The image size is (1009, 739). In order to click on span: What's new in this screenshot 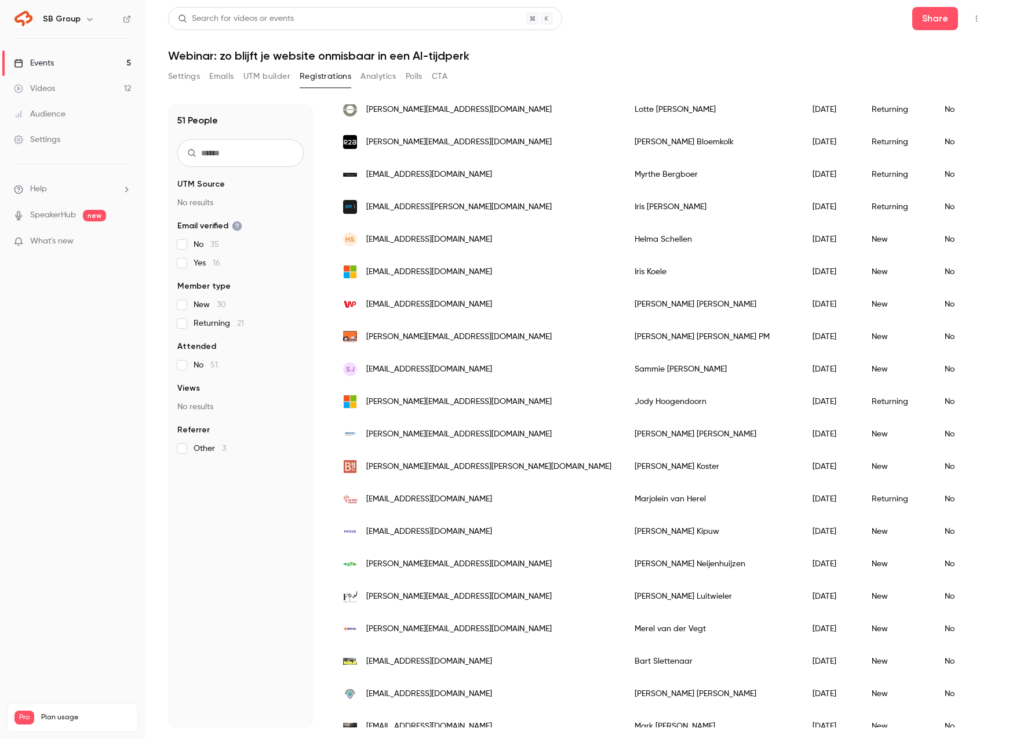, I will do `click(52, 241)`.